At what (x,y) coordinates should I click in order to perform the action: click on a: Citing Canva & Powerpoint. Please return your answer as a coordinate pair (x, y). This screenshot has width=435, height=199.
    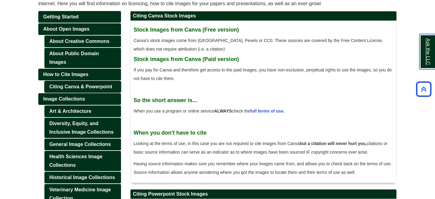
    Looking at the image, I should click on (83, 87).